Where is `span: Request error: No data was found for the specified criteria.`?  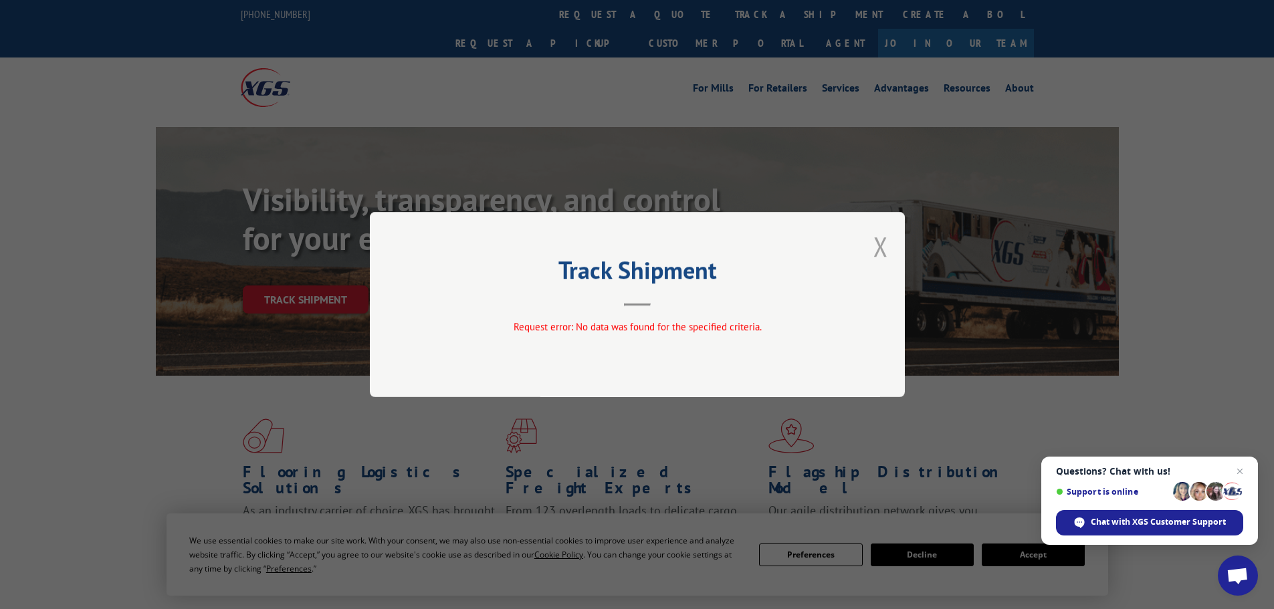 span: Request error: No data was found for the specified criteria. is located at coordinates (637, 326).